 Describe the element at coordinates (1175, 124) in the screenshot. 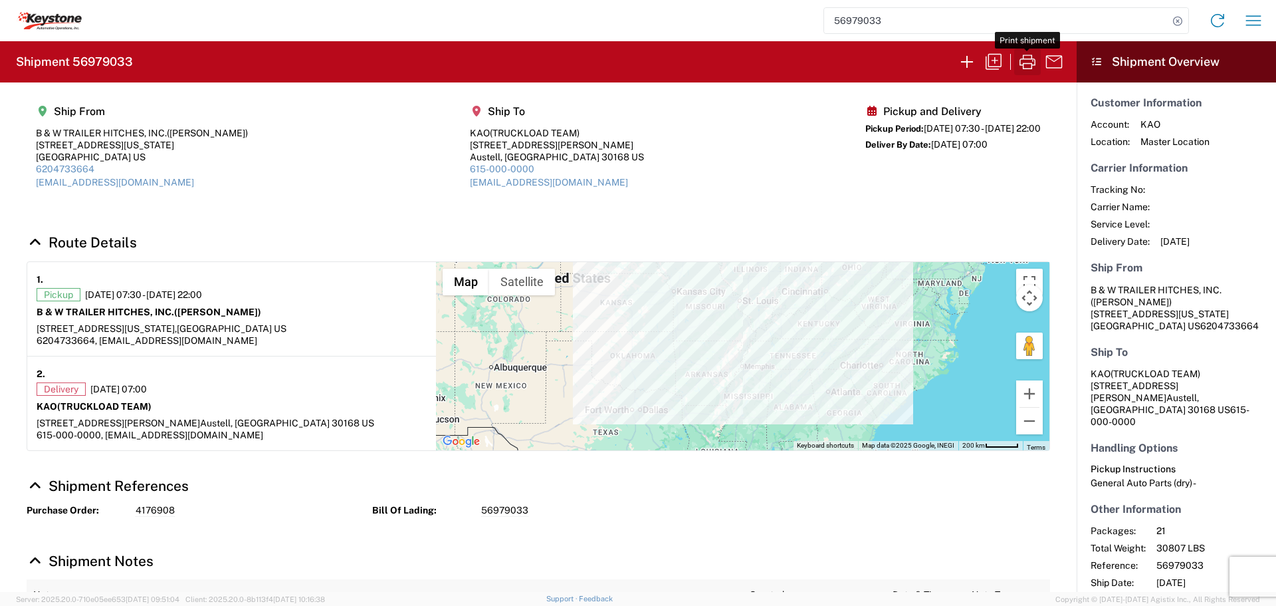

I see `span: KAO` at that location.